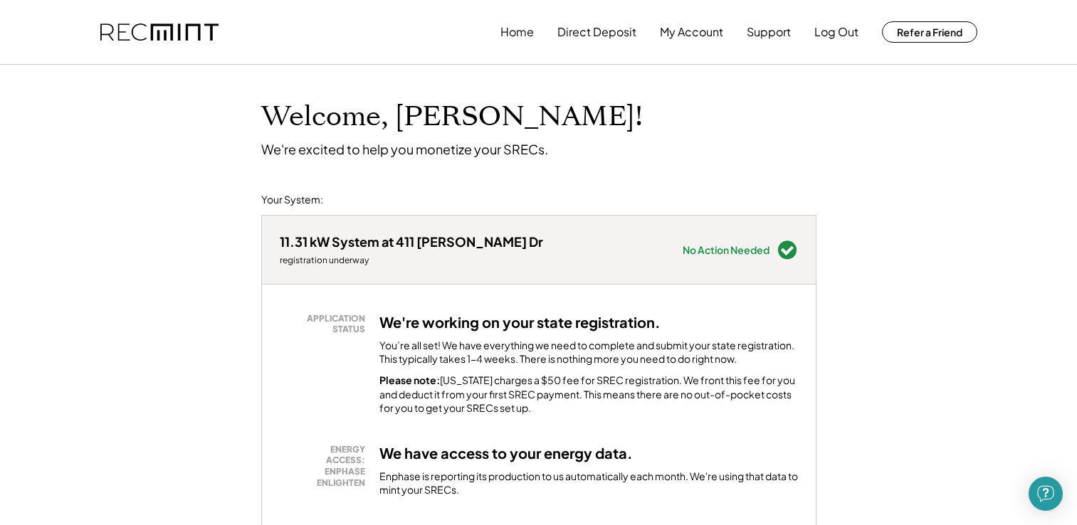 This screenshot has height=525, width=1077. What do you see at coordinates (520, 323) in the screenshot?
I see `h3: We're working on your state registration.` at bounding box center [520, 323].